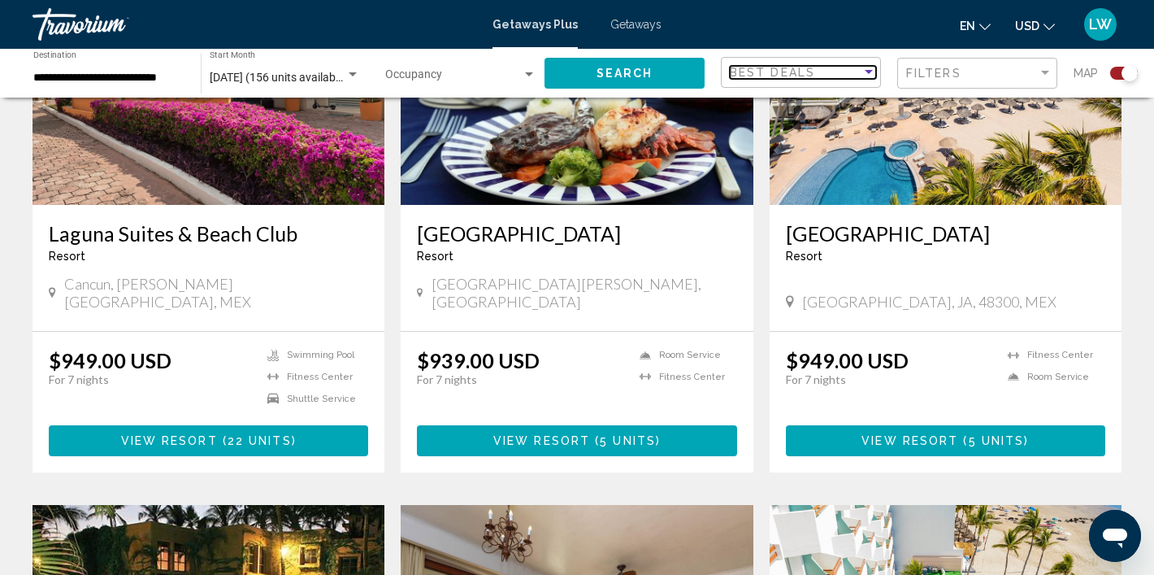 The image size is (1154, 575). I want to click on span: 22 units, so click(259, 441).